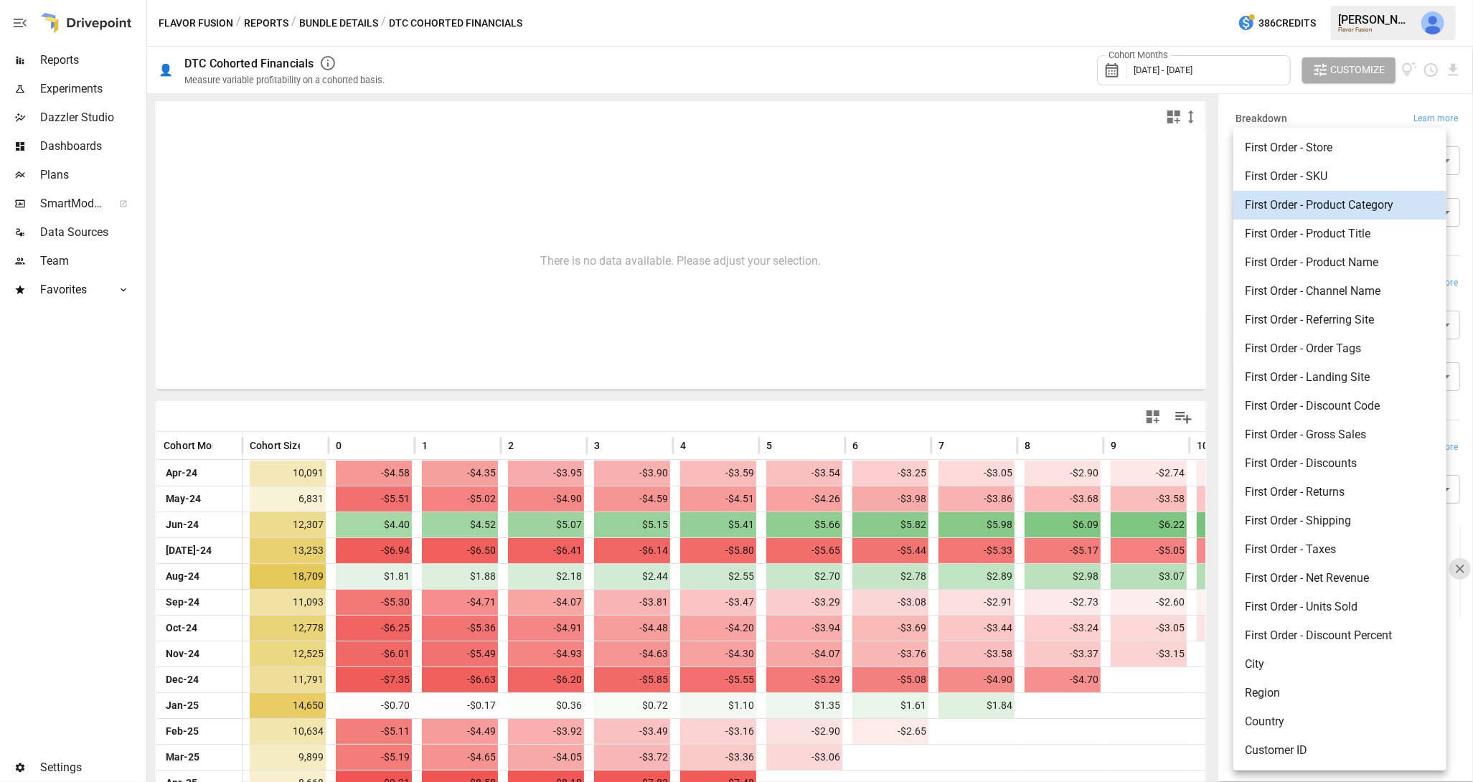  Describe the element at coordinates (1340, 665) in the screenshot. I see `li: City` at that location.